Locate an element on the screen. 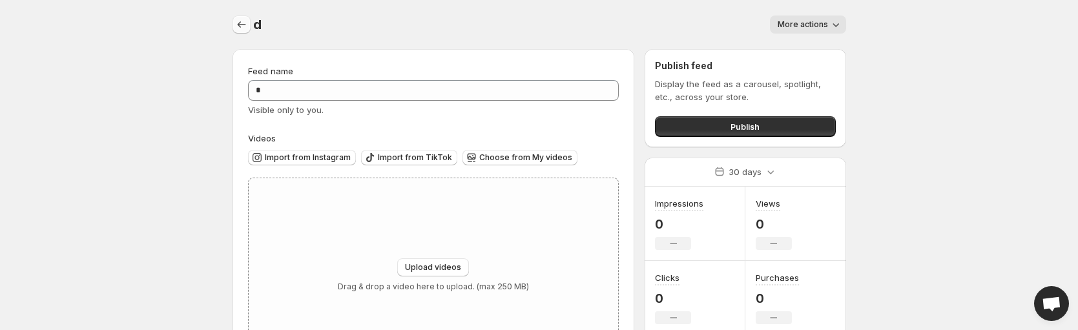 This screenshot has width=1078, height=330. button: More actions is located at coordinates (808, 25).